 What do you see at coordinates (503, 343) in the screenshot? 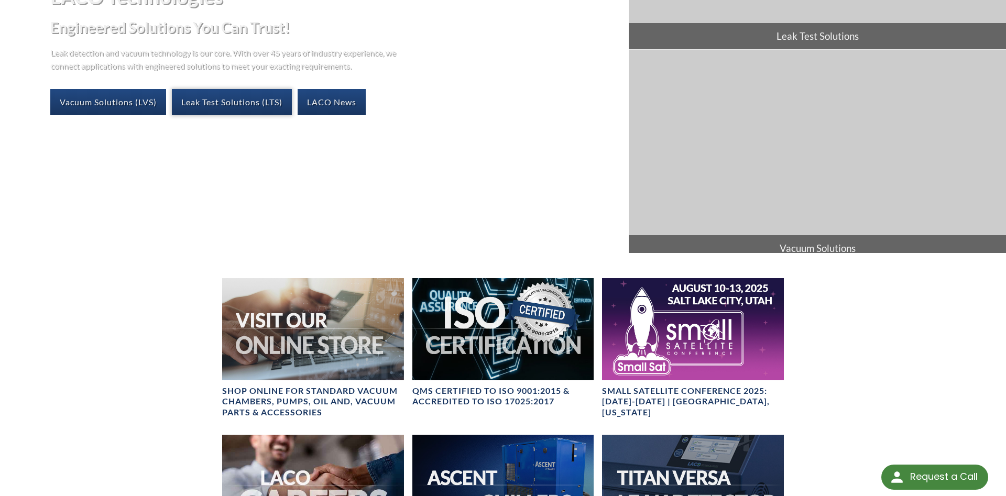
I see `a: ISO Certification headerQMS CERTIFIED to ISO 9001:2015 & Accredited to ISO 17025:2017` at bounding box center [503, 343].